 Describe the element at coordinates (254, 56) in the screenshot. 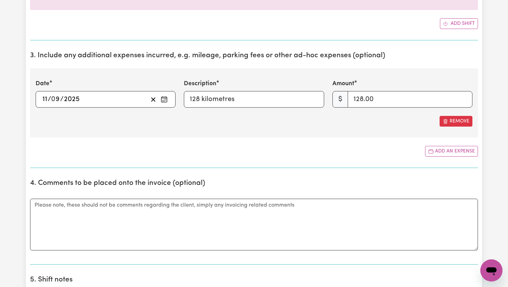

I see `h2: 3. Include any additional expenses incurred, e.g. mileage, parking fees or other ad-hoc expenses ...` at that location.